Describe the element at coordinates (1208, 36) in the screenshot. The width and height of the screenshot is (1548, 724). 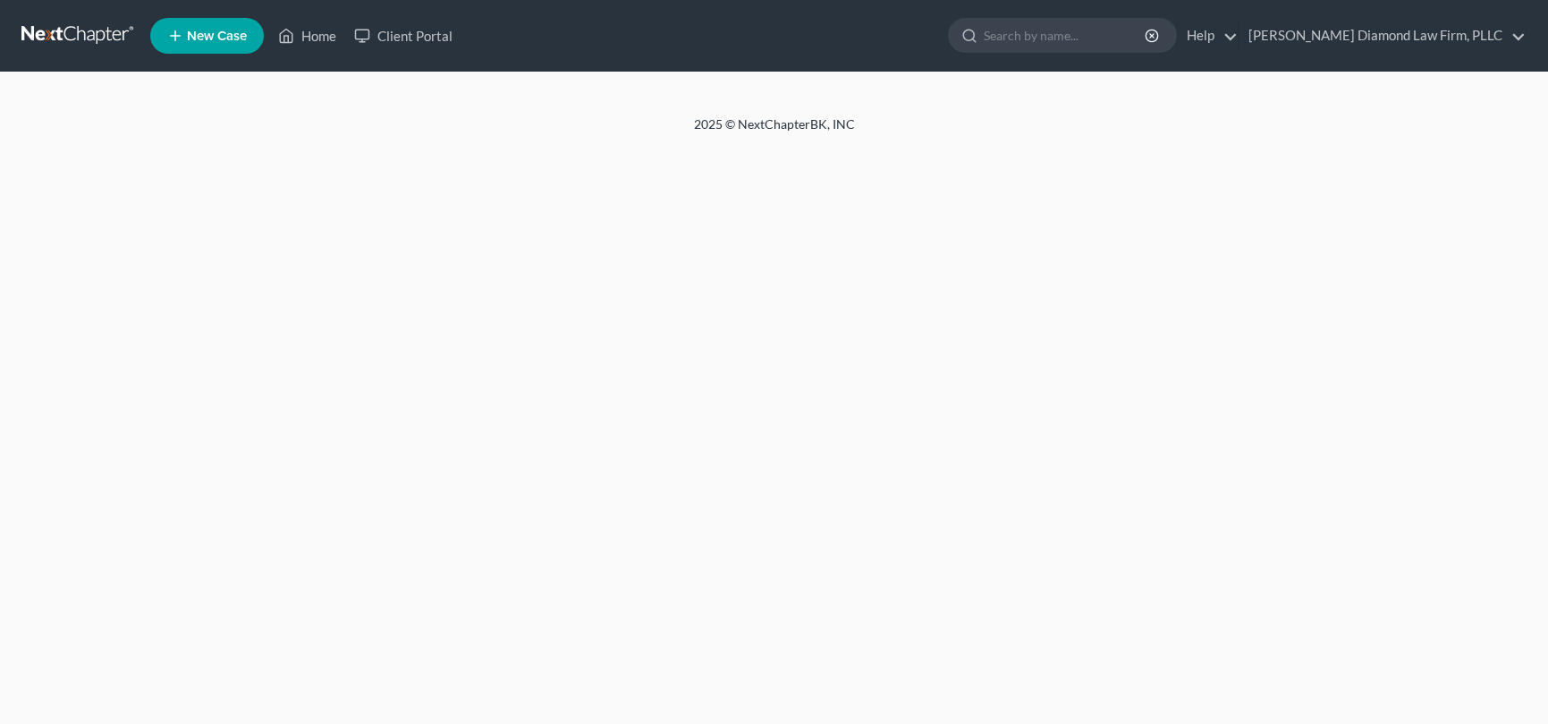
I see `a: Help` at that location.